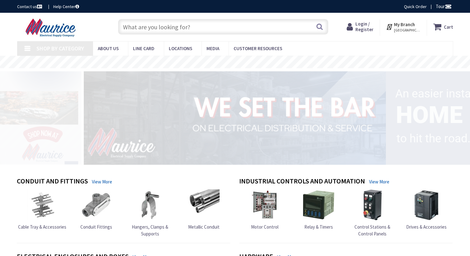  I want to click on a: Help Center, so click(66, 7).